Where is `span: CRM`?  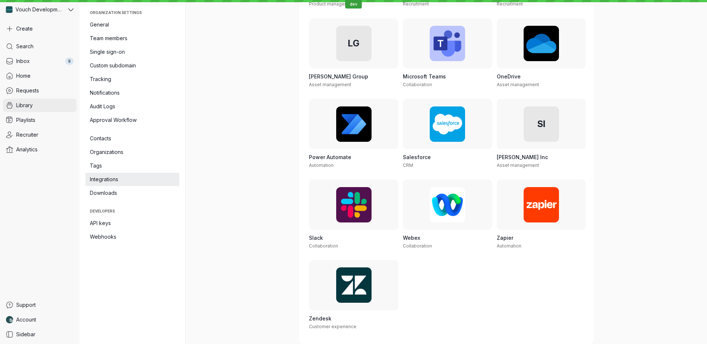
span: CRM is located at coordinates (408, 165).